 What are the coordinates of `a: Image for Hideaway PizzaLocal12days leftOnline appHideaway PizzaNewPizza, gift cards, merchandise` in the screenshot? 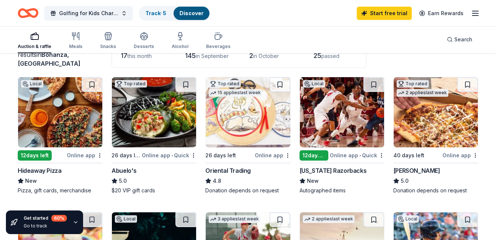 It's located at (60, 136).